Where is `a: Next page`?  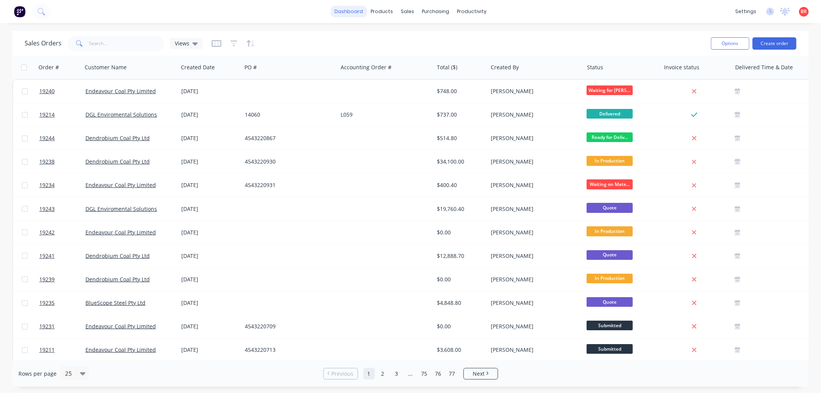
a: Next page is located at coordinates (481, 374).